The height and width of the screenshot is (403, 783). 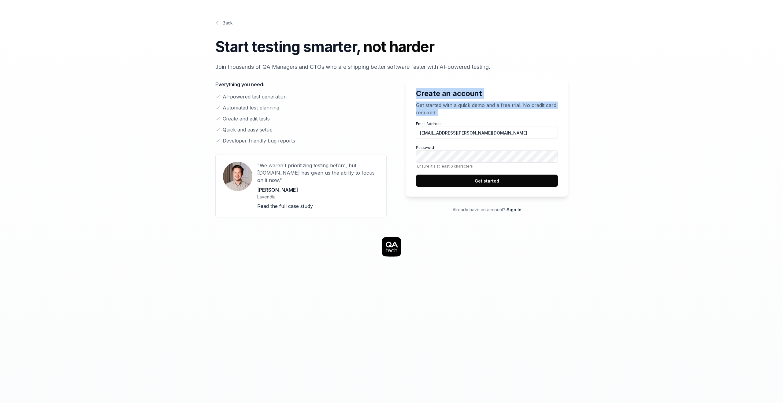 I want to click on label: Email Address, so click(x=487, y=130).